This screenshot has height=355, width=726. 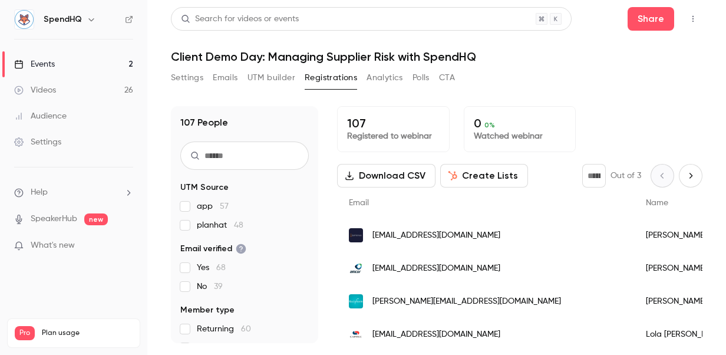 What do you see at coordinates (210, 286) in the screenshot?
I see `span: No` at bounding box center [210, 286].